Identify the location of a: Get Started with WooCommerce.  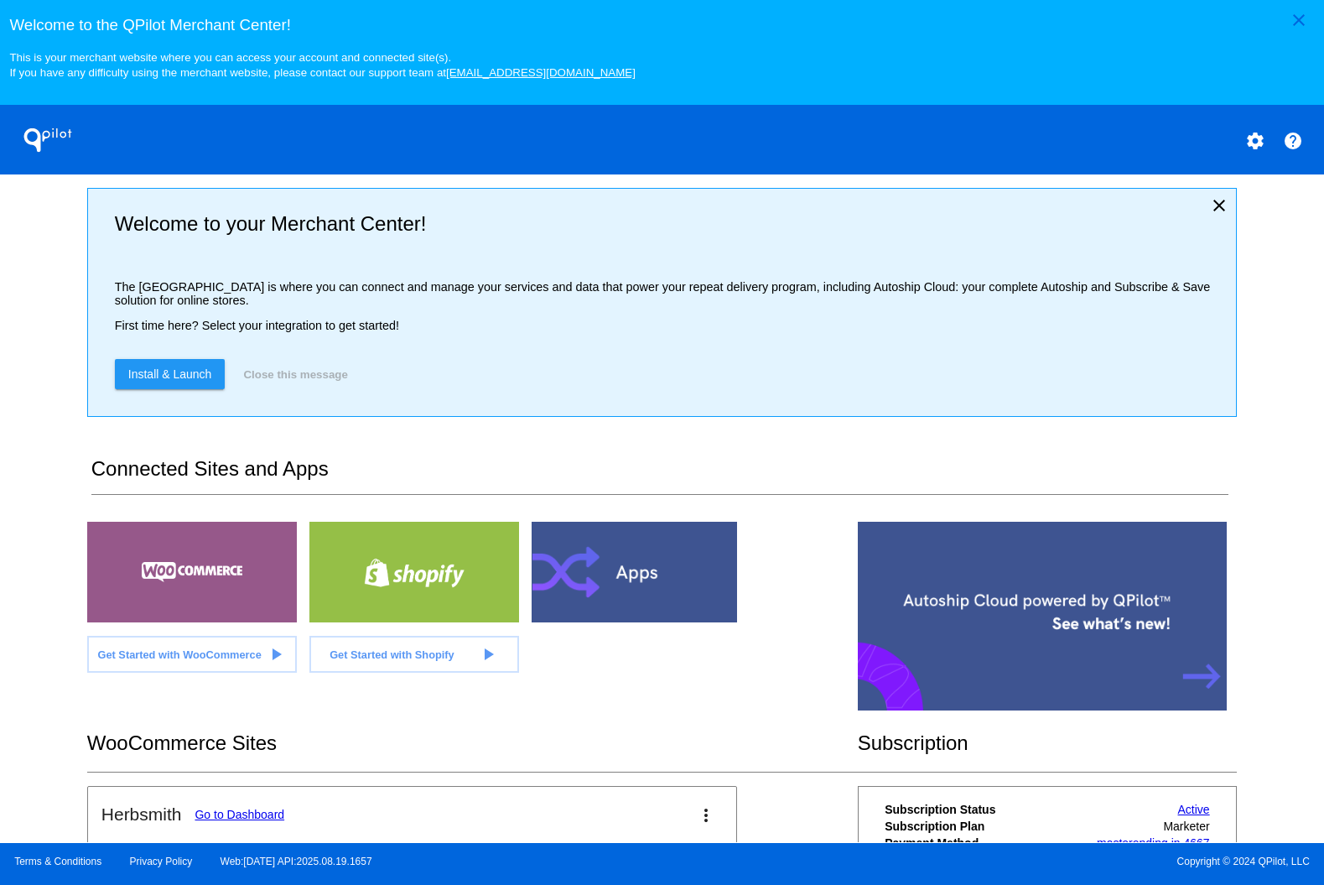
(192, 654).